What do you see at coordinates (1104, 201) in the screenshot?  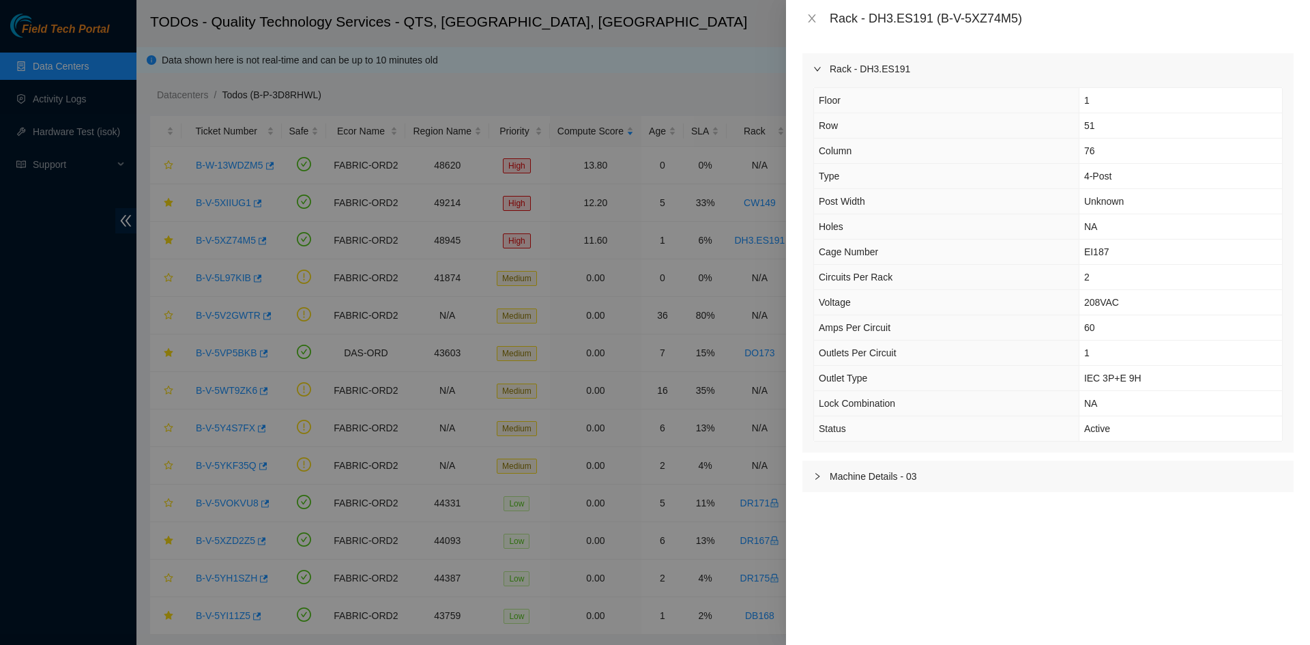 I see `span: Unknown` at bounding box center [1104, 201].